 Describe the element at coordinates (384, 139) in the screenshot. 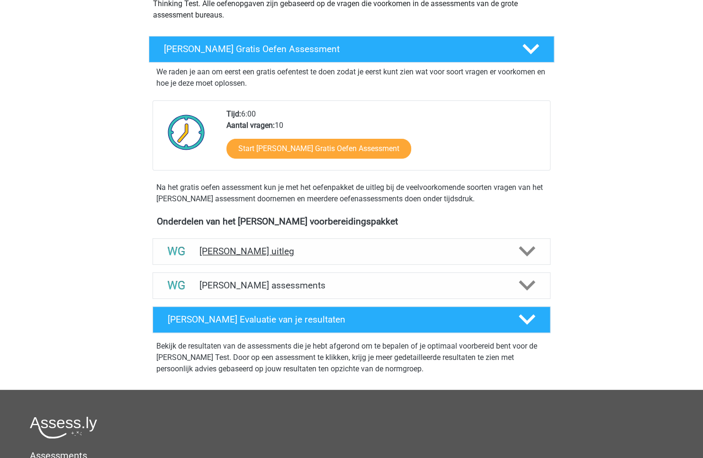

I see `div: 6:00 10` at that location.